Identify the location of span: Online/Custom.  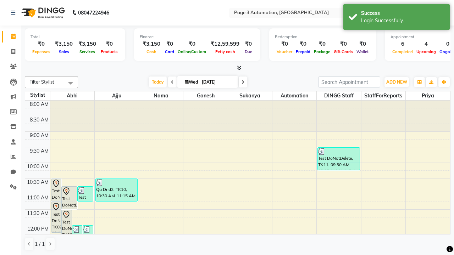
(192, 52).